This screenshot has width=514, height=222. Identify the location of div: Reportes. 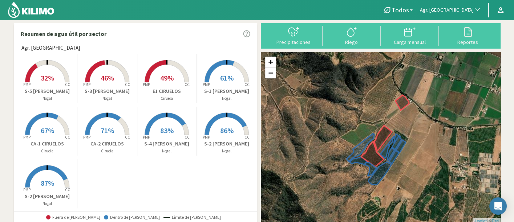
(468, 42).